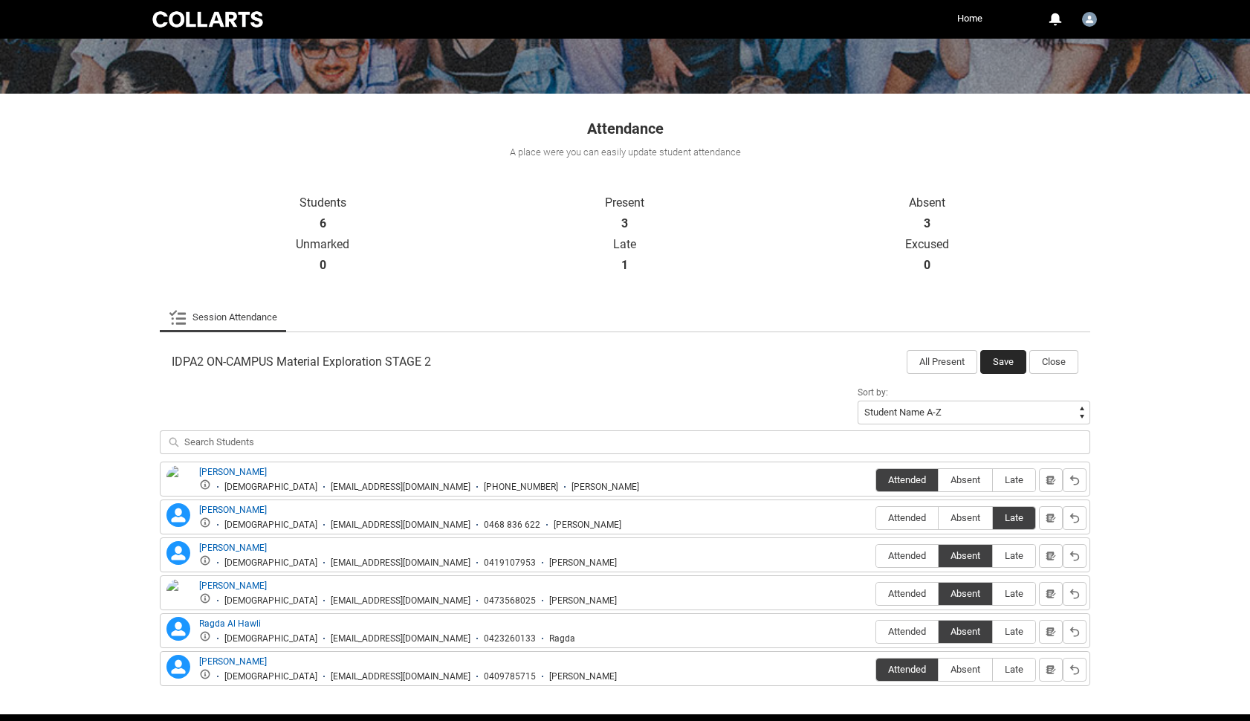  Describe the element at coordinates (927, 245) in the screenshot. I see `p: Excused` at that location.